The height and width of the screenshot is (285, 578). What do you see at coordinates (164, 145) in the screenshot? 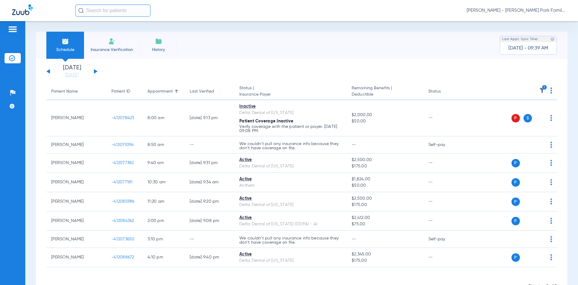
I see `td: 8:50 AM` at bounding box center [164, 145].